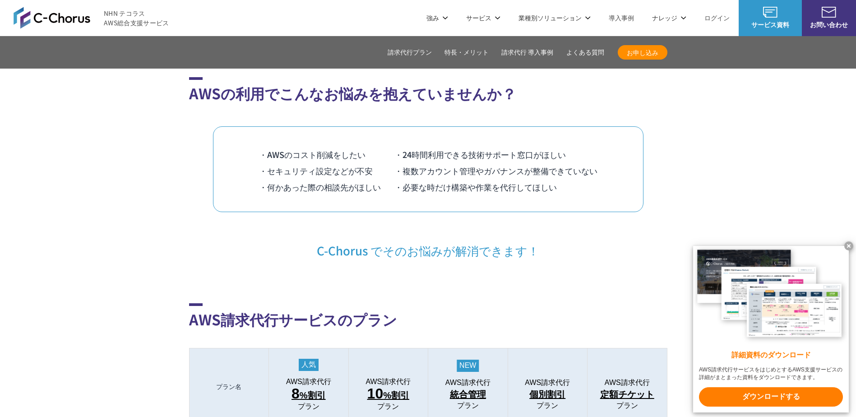 The width and height of the screenshot is (856, 417). I want to click on a: AWS請求代行 個別割引プラン, so click(547, 394).